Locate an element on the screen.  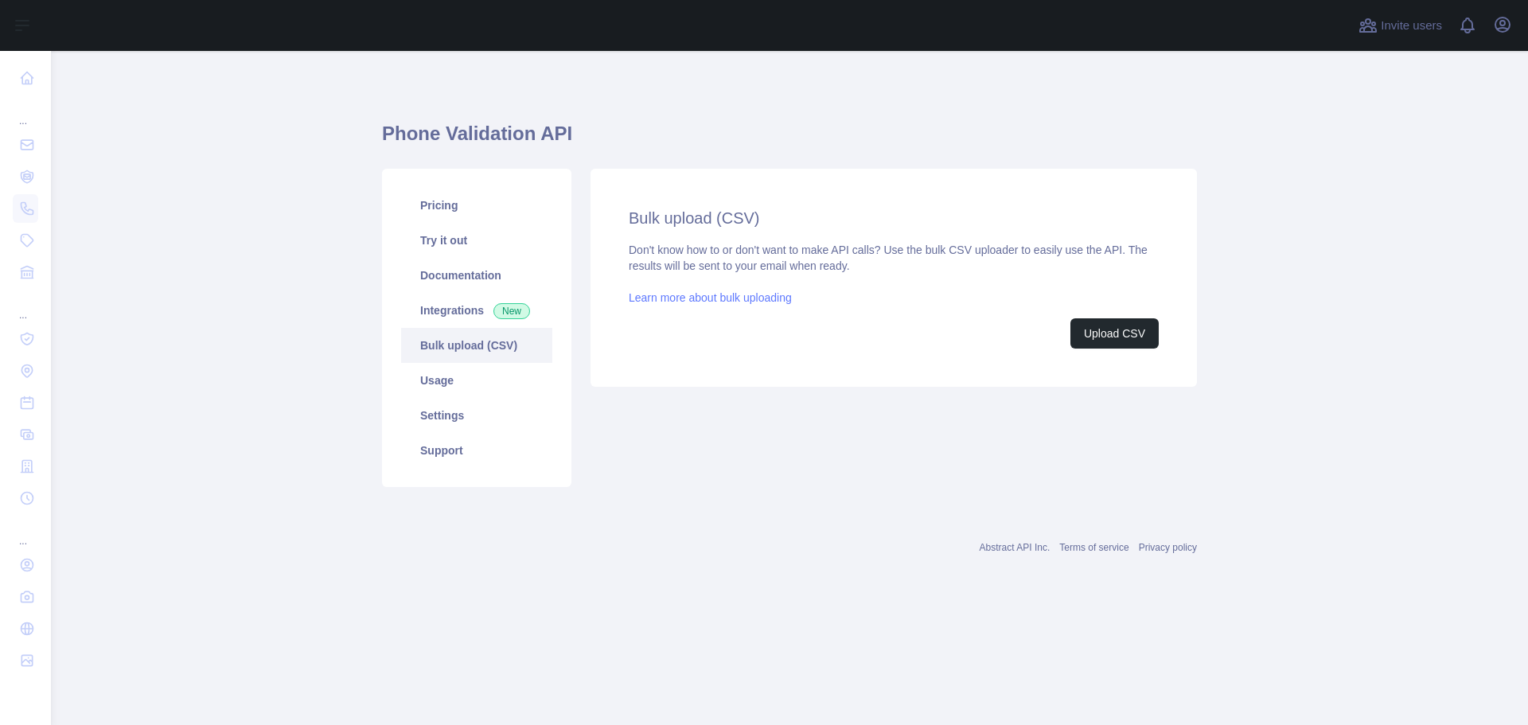
a: Learn more about bulk uploading is located at coordinates (710, 298).